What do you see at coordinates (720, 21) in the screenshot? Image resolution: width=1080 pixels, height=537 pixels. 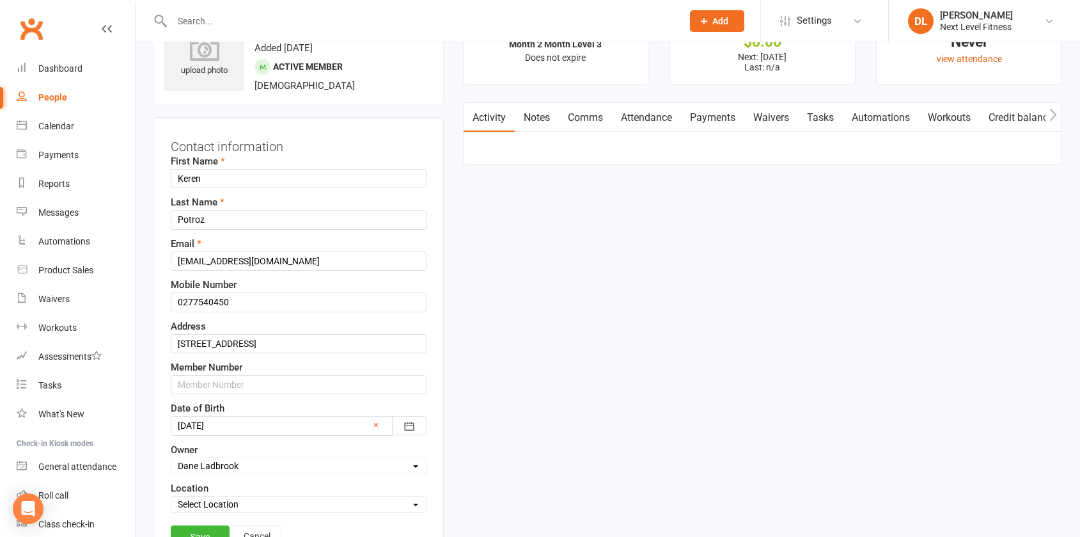 I see `span: Add` at bounding box center [720, 21].